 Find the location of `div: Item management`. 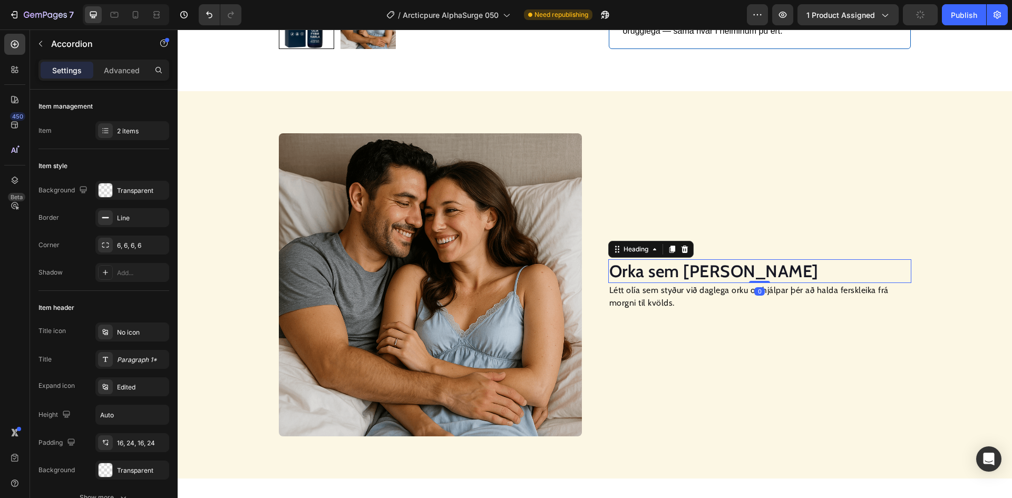

div: Item management is located at coordinates (65, 106).